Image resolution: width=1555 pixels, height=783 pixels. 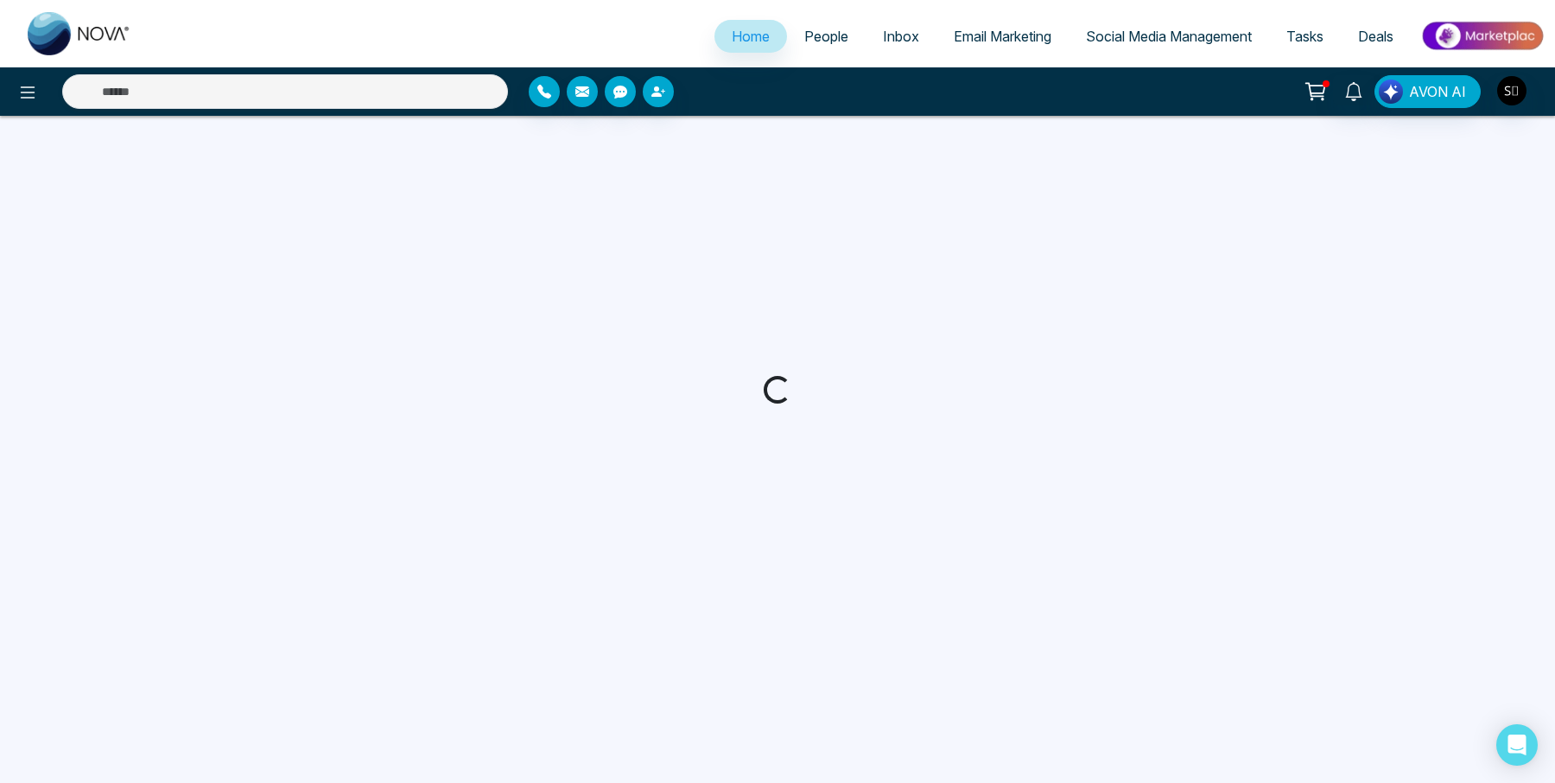 What do you see at coordinates (1517, 745) in the screenshot?
I see `div: Open Intercom Messenger` at bounding box center [1517, 745].